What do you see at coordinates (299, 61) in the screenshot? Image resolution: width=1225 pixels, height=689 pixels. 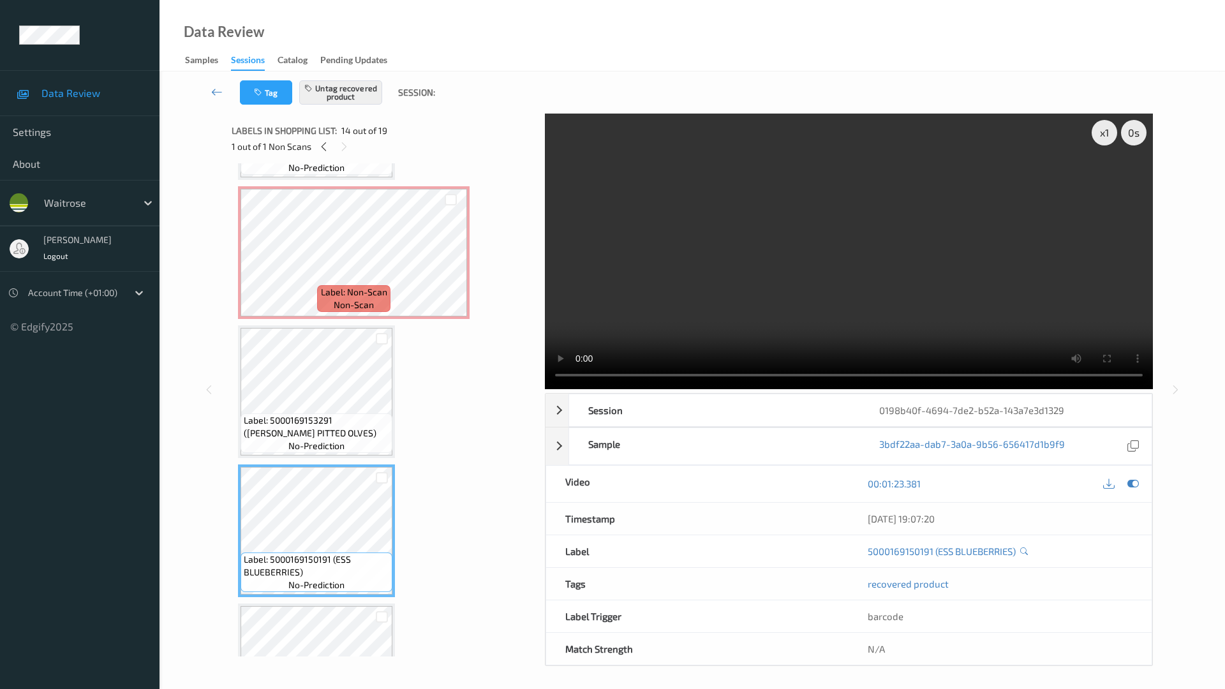 I see `a: Catalog` at bounding box center [299, 61].